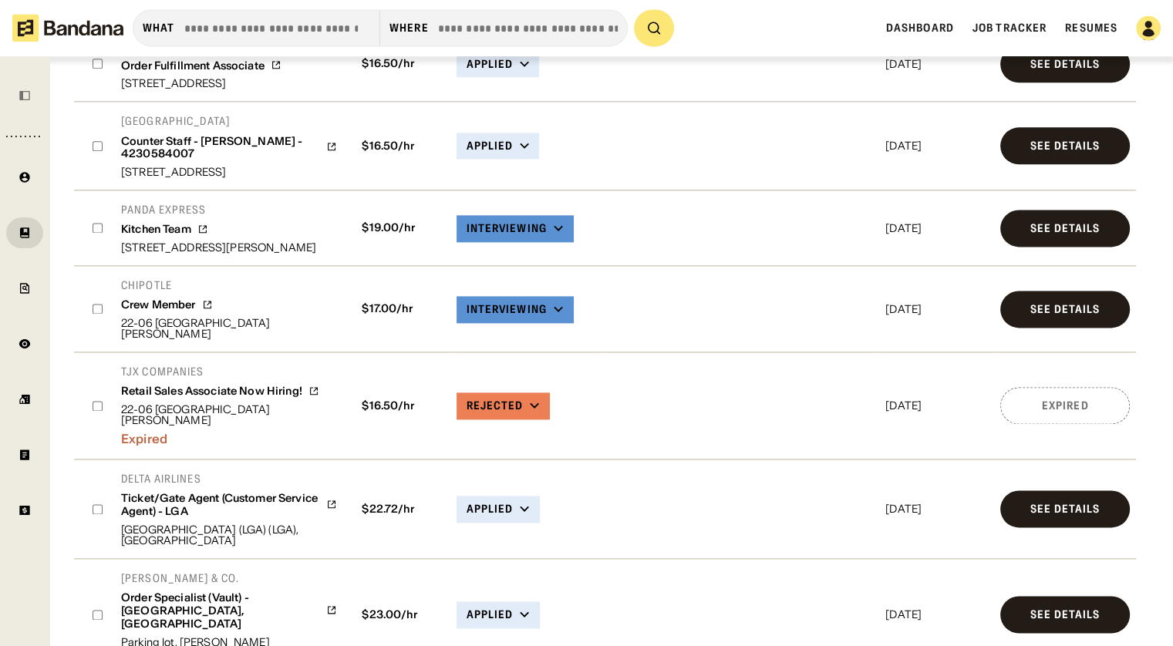 This screenshot has width=1173, height=646. I want to click on a: Resumes, so click(1091, 28).